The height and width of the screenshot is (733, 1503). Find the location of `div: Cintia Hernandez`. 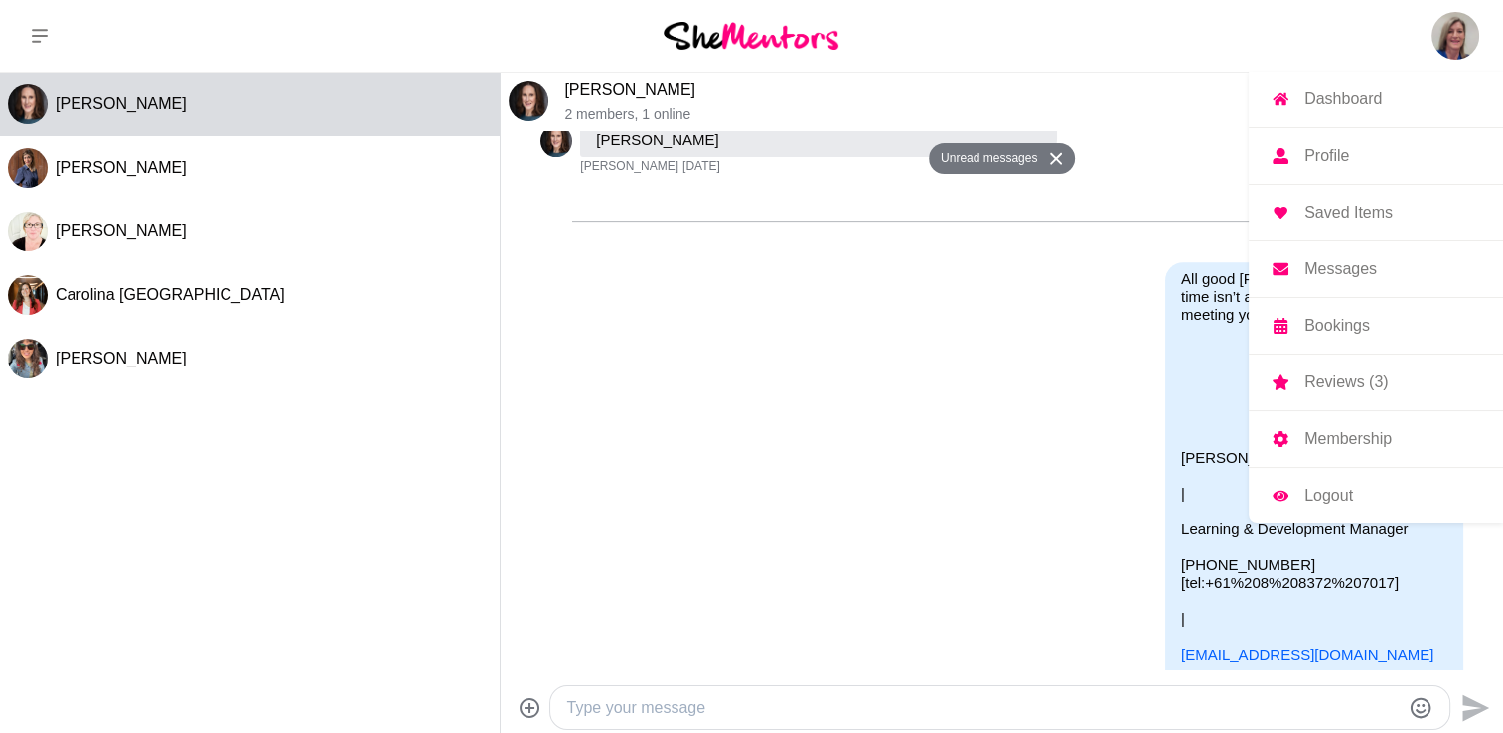

div: Cintia Hernandez is located at coordinates (28, 168).